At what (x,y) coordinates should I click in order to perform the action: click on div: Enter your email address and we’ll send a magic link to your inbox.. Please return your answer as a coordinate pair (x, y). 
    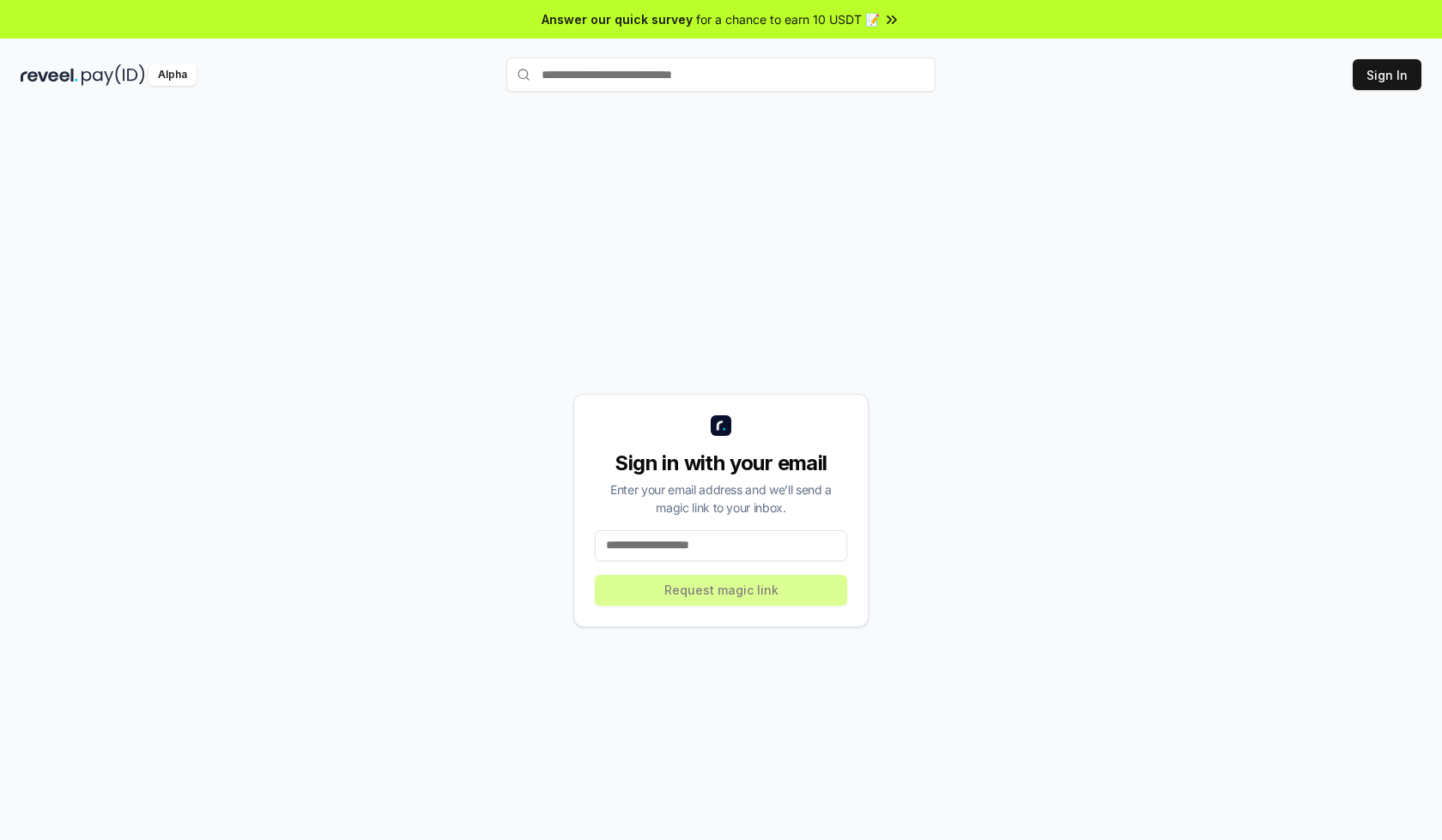
    Looking at the image, I should click on (721, 499).